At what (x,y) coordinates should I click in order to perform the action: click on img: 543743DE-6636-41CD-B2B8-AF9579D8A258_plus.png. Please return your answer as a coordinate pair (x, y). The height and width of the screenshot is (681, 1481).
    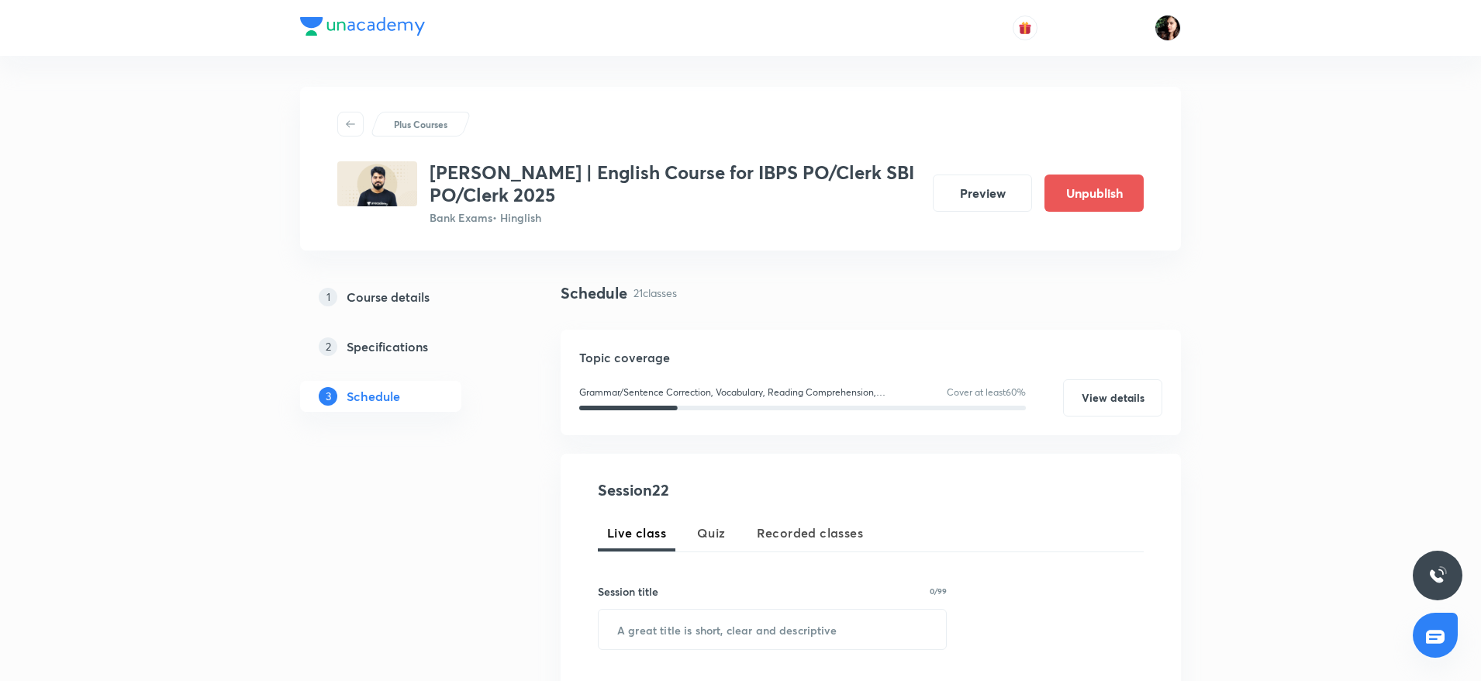
    Looking at the image, I should click on (377, 184).